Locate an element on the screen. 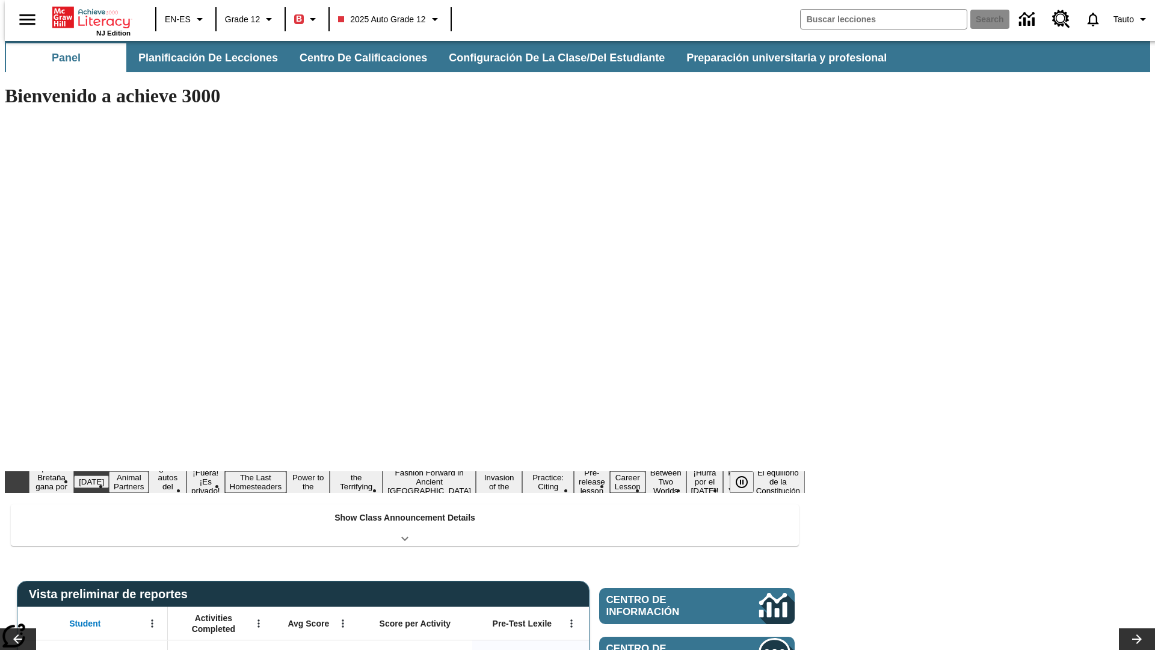 This screenshot has width=1155, height=650. span: NJ Edition is located at coordinates (113, 33).